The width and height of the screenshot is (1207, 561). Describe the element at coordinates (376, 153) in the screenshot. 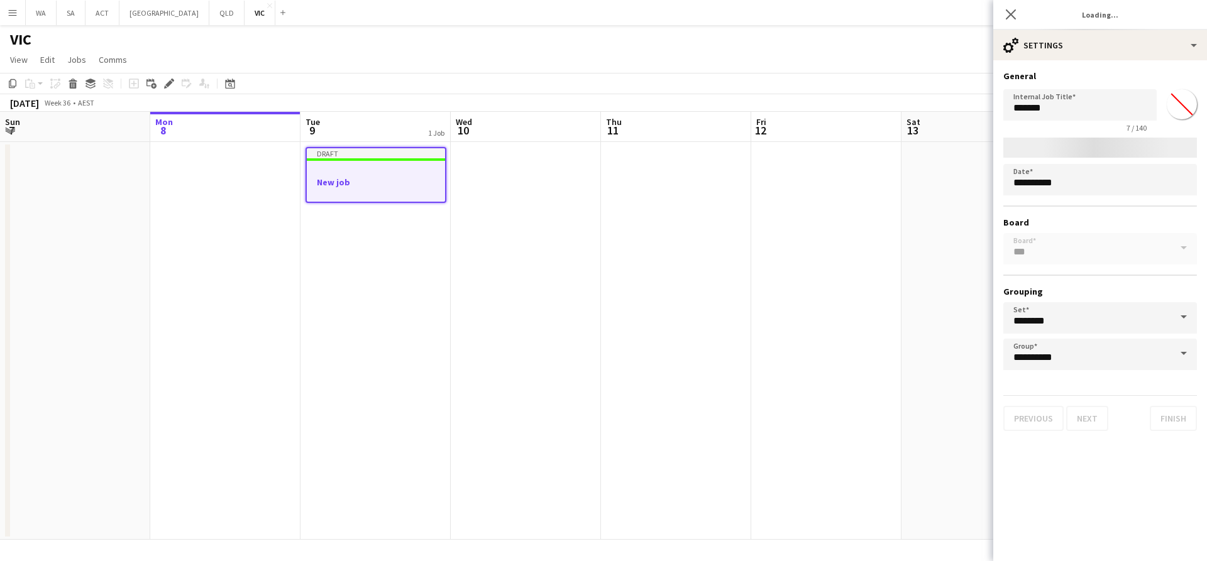

I see `div: Draft` at that location.